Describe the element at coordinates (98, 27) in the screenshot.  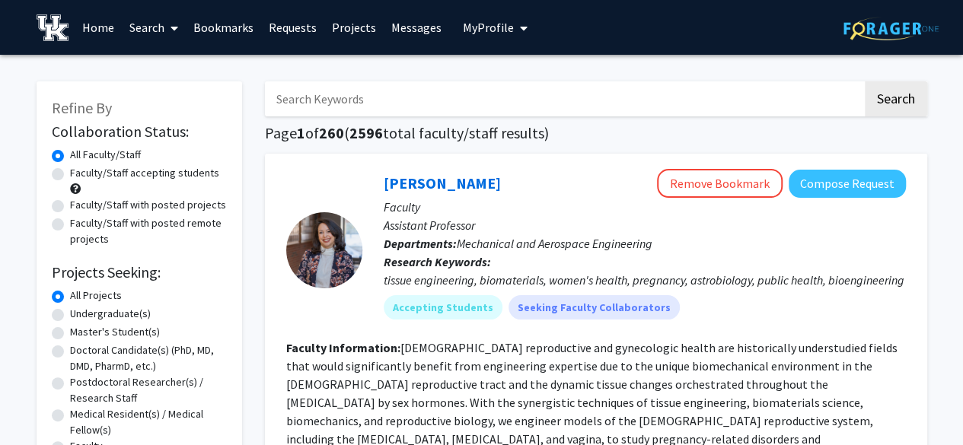
I see `a: Home` at that location.